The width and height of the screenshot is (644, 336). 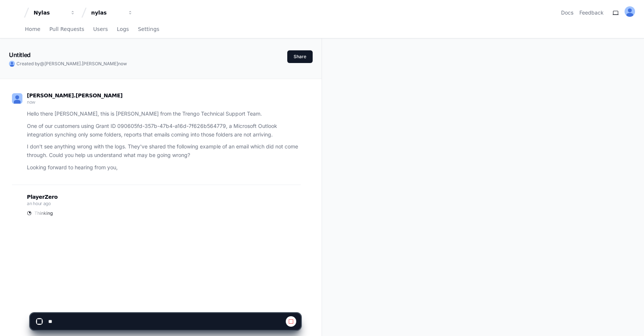 What do you see at coordinates (66, 29) in the screenshot?
I see `span: Pull Requests` at bounding box center [66, 29].